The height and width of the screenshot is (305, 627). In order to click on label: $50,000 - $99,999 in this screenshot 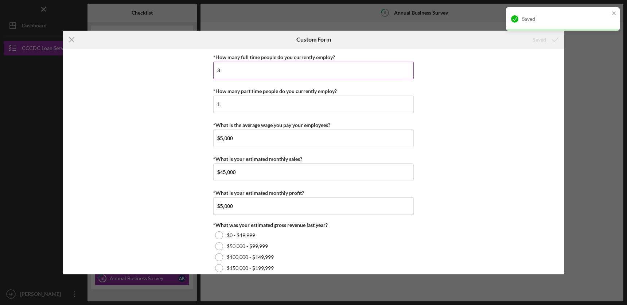, I will do `click(247, 246)`.